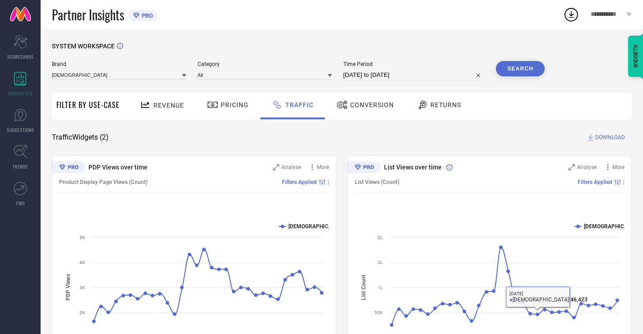 The width and height of the screenshot is (643, 334). I want to click on span: PDP Views over time, so click(118, 167).